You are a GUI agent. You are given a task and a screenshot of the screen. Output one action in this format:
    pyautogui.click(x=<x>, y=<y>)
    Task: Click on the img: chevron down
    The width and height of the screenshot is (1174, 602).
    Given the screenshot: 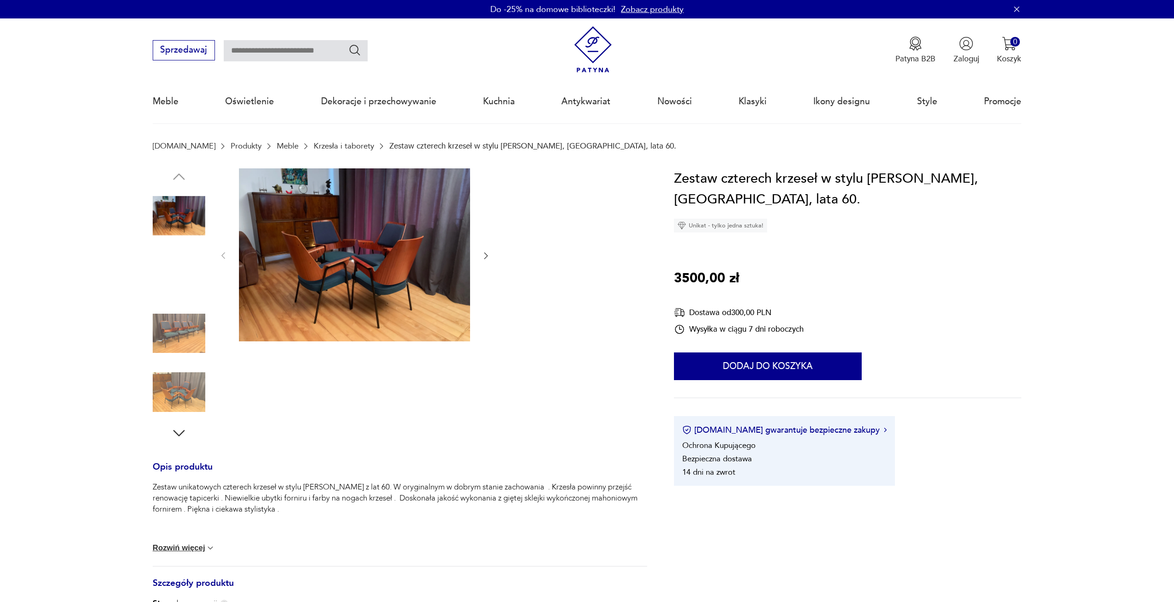 What is the action you would take?
    pyautogui.click(x=210, y=548)
    